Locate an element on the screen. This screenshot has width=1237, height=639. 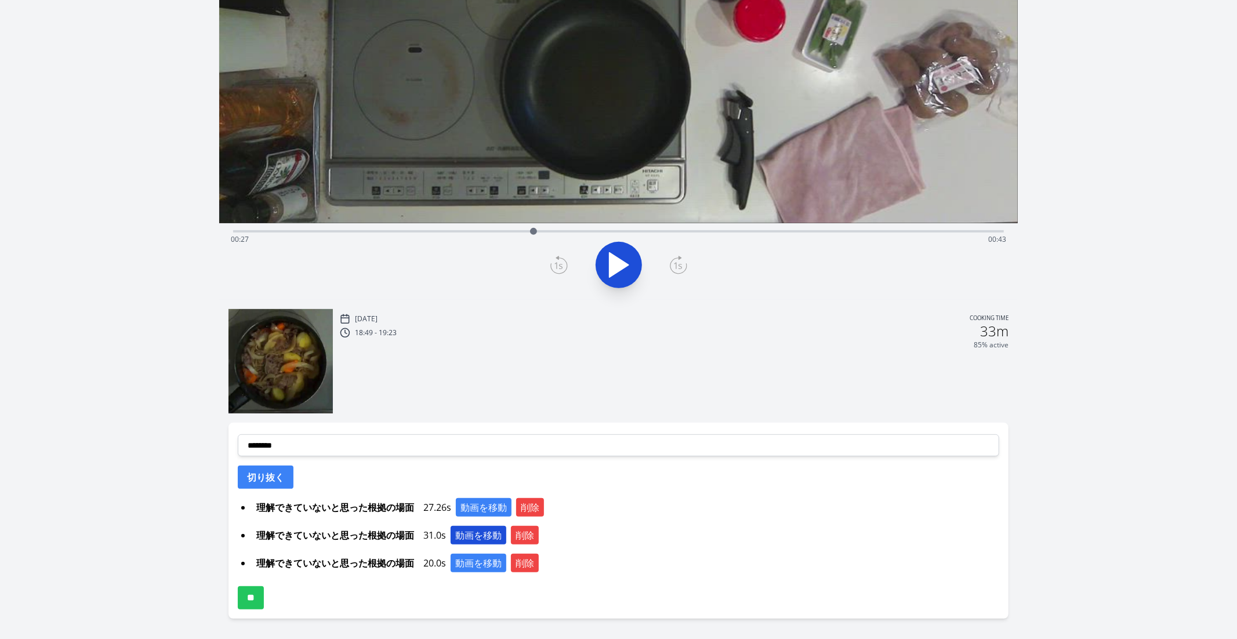
button: 切り抜く is located at coordinates (266, 477).